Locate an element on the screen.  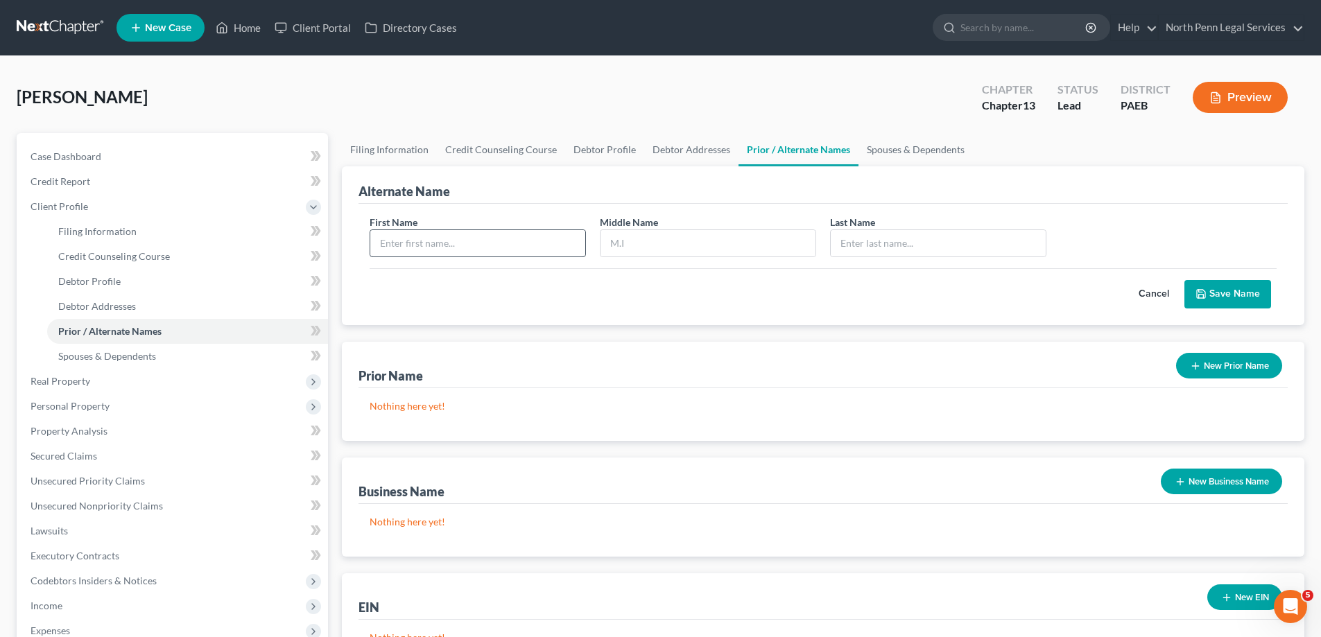
a: Unsecured Priority Claims is located at coordinates (173, 481).